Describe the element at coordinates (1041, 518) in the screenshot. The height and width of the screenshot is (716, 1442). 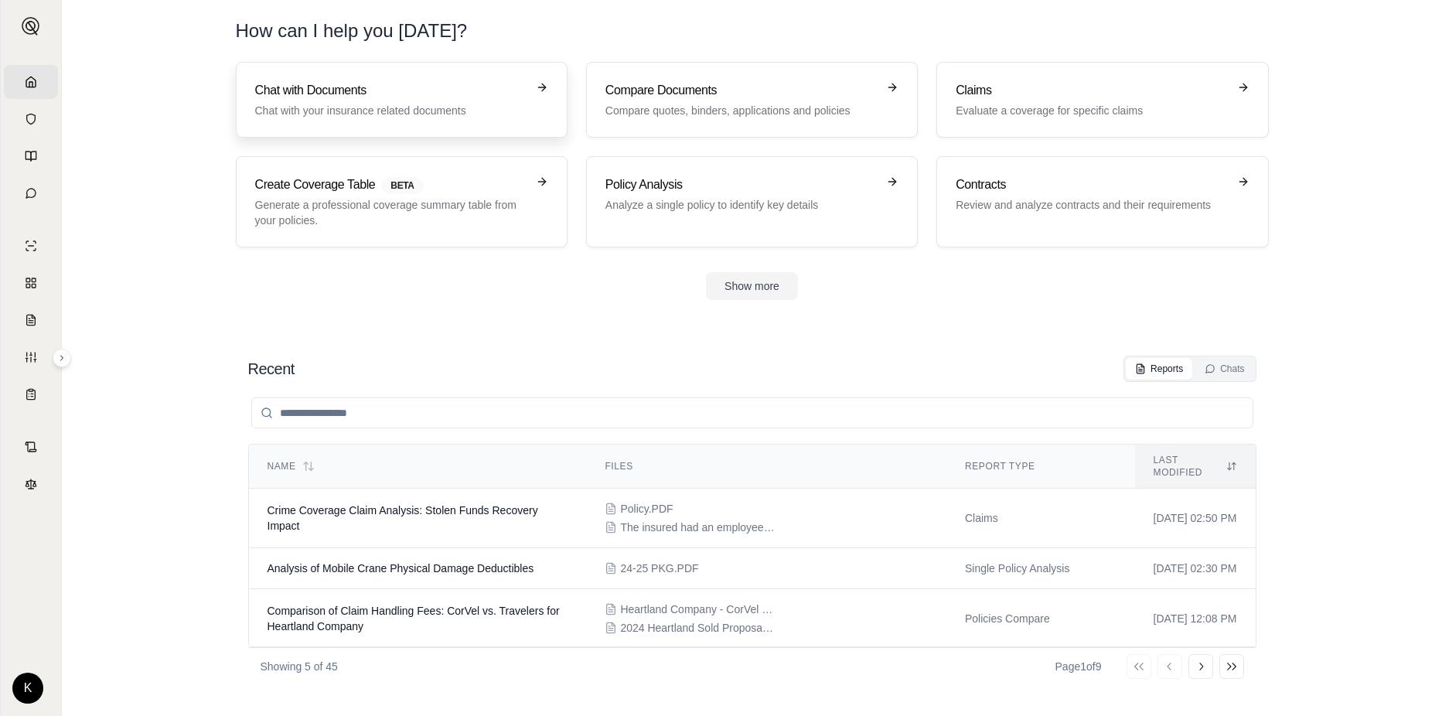
I see `td: Claims` at that location.